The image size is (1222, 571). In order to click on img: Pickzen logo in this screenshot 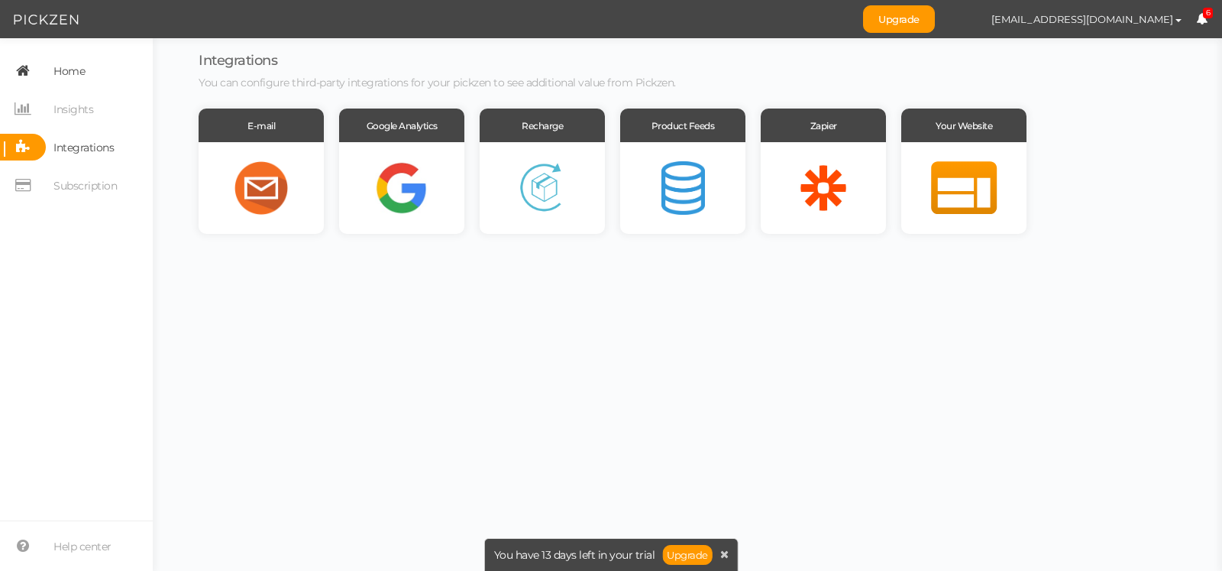, I will do `click(46, 20)`.